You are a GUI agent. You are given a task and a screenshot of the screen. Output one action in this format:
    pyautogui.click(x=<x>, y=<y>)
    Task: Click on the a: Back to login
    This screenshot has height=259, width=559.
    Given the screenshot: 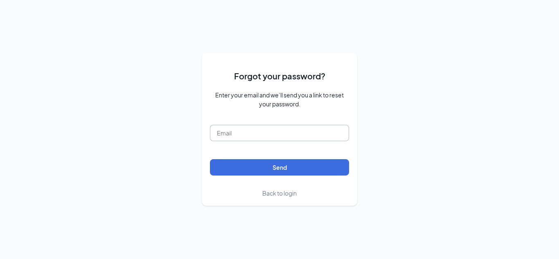 What is the action you would take?
    pyautogui.click(x=280, y=193)
    